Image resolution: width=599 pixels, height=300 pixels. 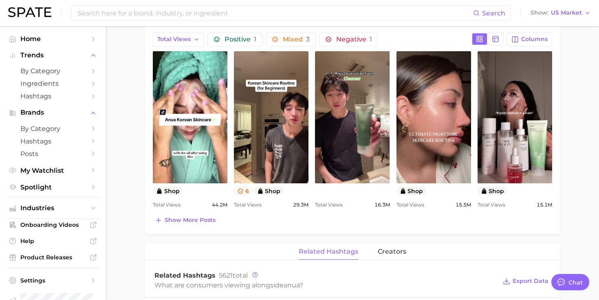 What do you see at coordinates (53, 39) in the screenshot?
I see `a: Home` at bounding box center [53, 39].